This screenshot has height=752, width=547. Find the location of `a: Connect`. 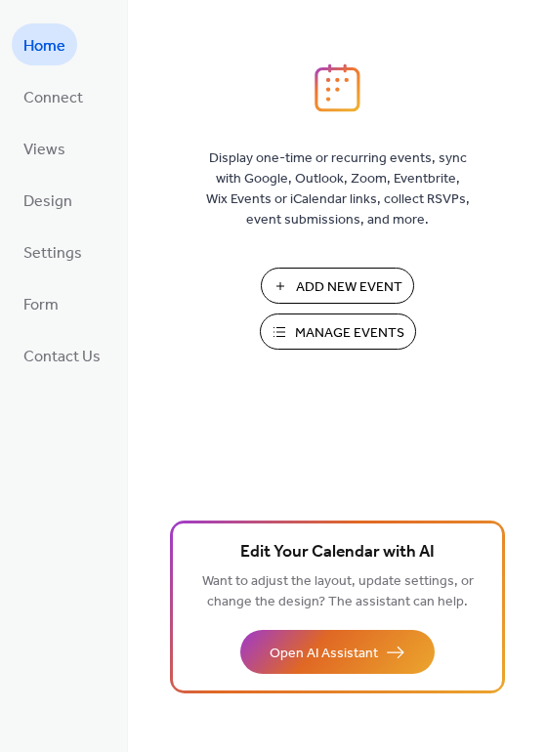

a: Connect is located at coordinates (53, 96).